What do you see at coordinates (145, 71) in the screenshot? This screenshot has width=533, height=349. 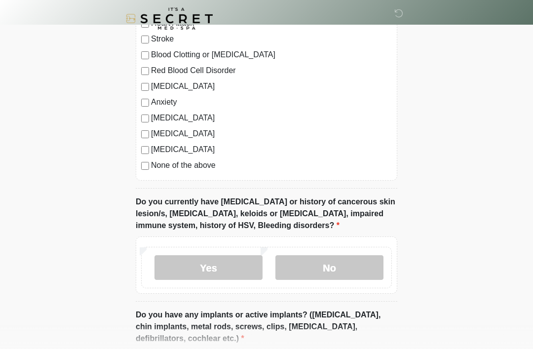 I see `input: Red Blood Cell Disorder` at bounding box center [145, 71].